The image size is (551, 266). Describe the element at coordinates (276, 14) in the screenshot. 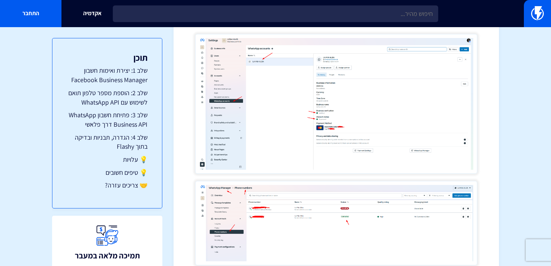

I see `input: חיפוש מהיר...` at that location.